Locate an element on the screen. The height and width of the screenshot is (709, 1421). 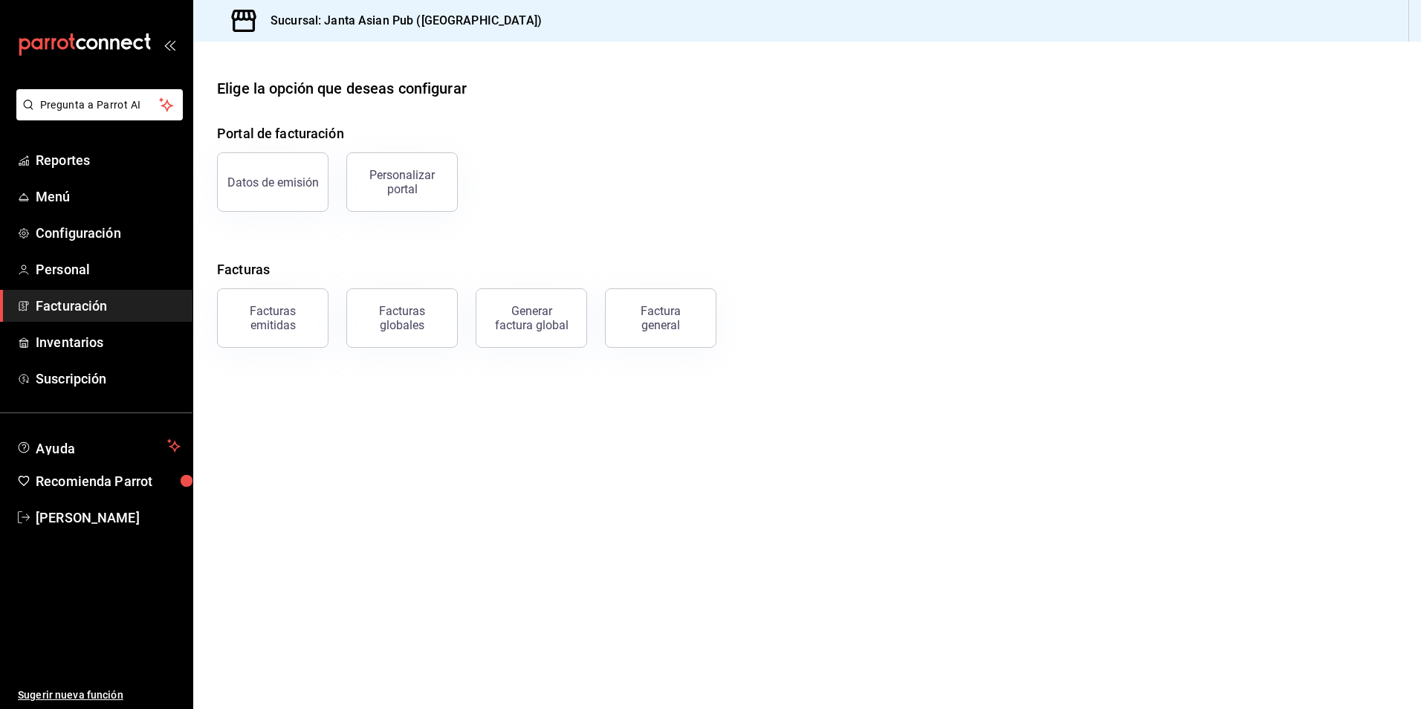
span: Configuración is located at coordinates (108, 233).